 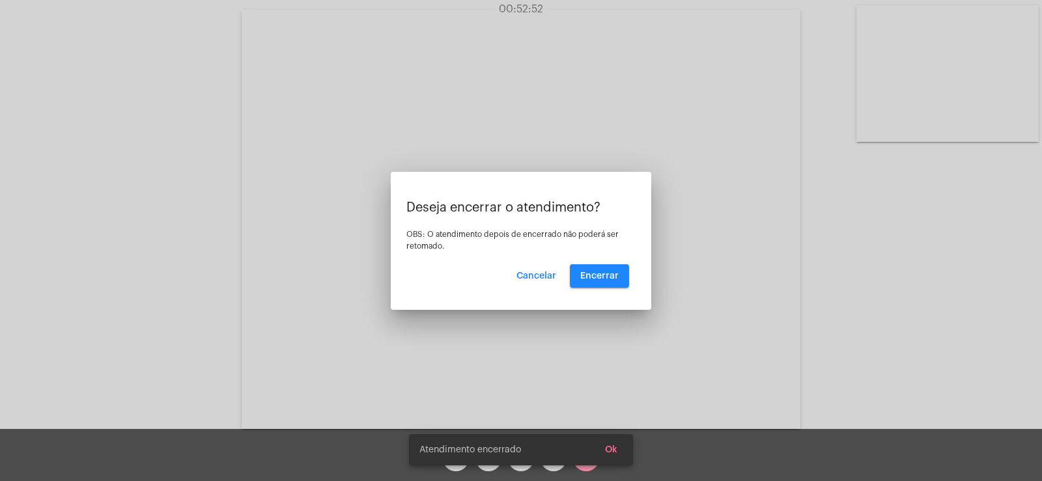 What do you see at coordinates (521, 9) in the screenshot?
I see `span: 00:52:52` at bounding box center [521, 9].